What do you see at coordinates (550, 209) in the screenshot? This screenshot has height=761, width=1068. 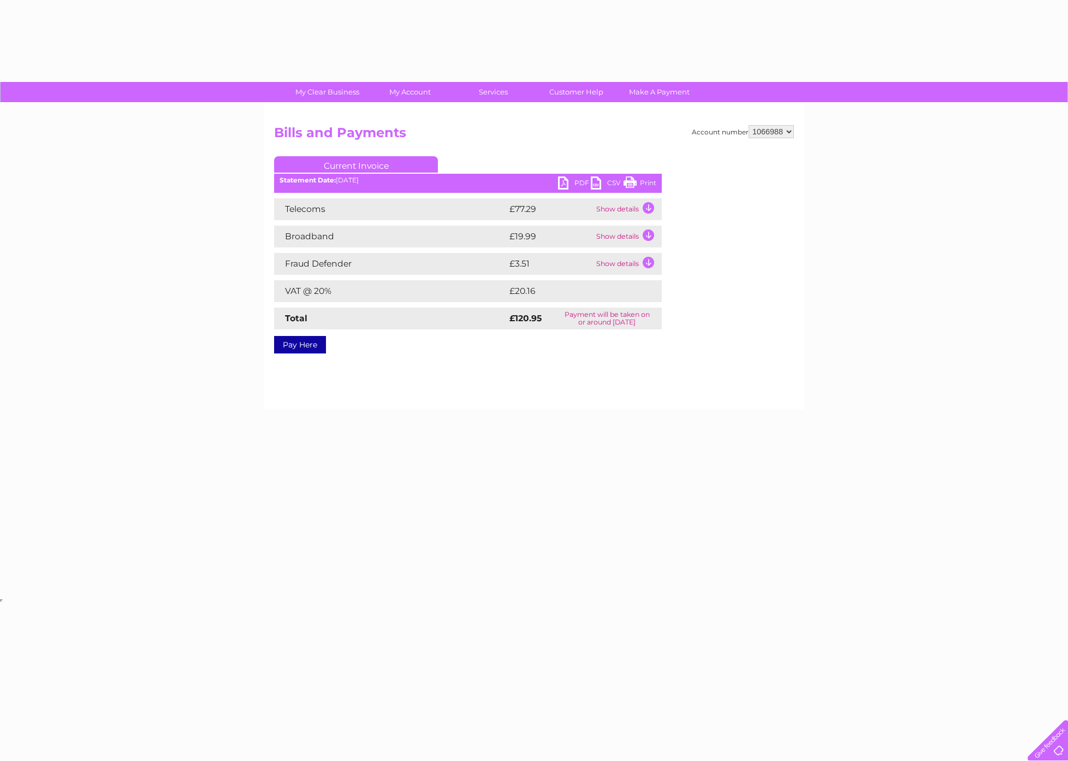 I see `td: £77.29` at bounding box center [550, 209].